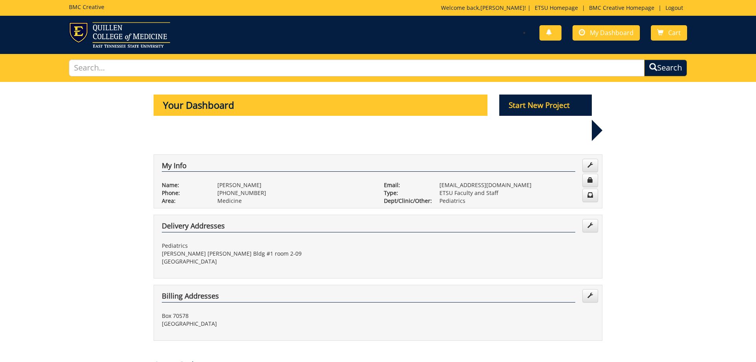 The width and height of the screenshot is (756, 362). I want to click on input: Search..., so click(357, 68).